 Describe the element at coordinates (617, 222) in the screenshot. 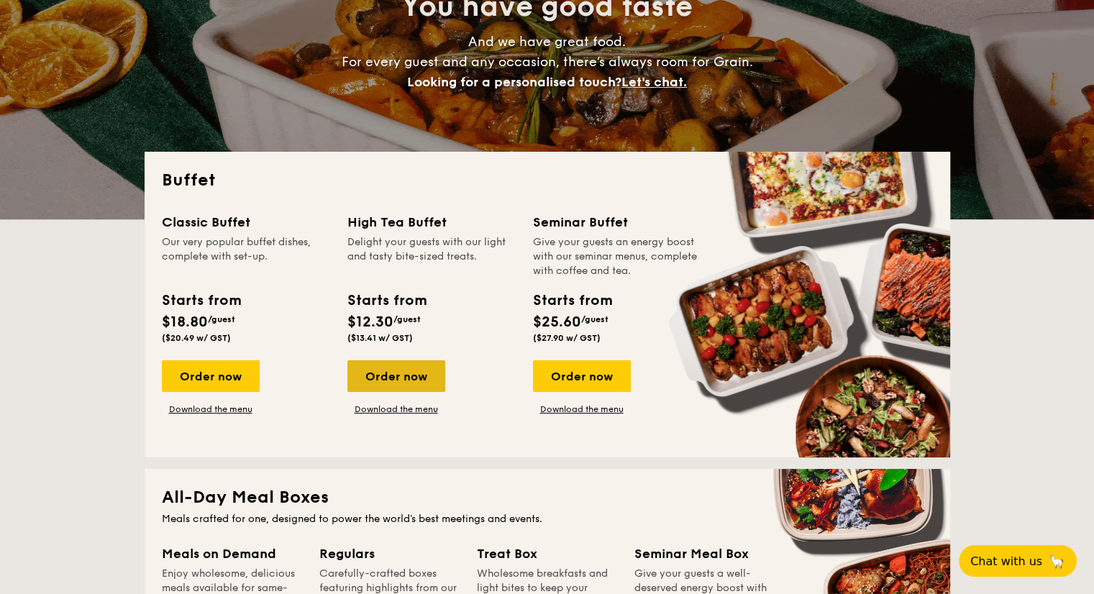

I see `div: Seminar Buffet` at that location.